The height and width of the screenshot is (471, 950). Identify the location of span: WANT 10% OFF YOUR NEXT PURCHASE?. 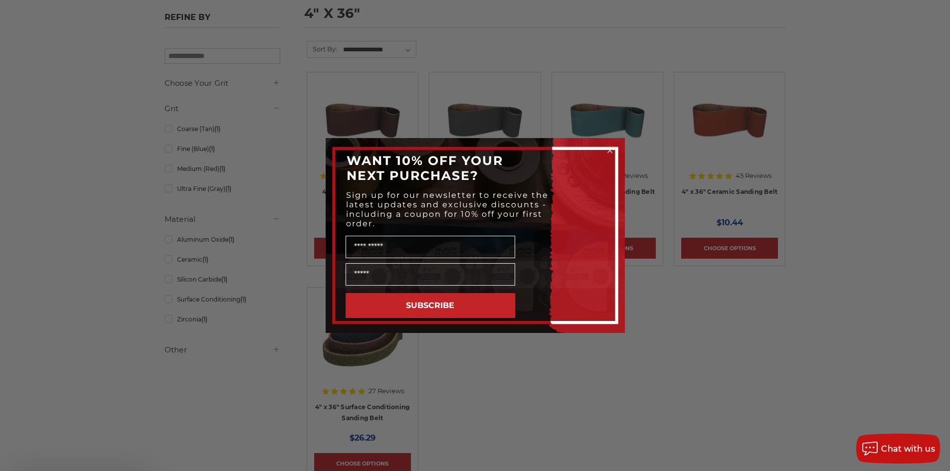
(425, 168).